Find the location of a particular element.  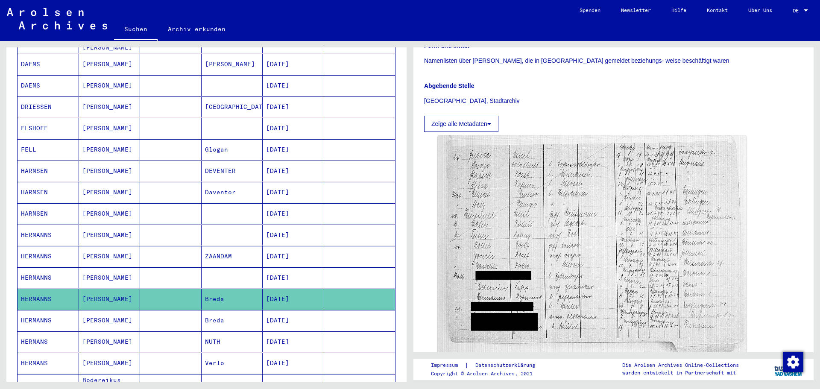

a: Impressum is located at coordinates (447, 365).